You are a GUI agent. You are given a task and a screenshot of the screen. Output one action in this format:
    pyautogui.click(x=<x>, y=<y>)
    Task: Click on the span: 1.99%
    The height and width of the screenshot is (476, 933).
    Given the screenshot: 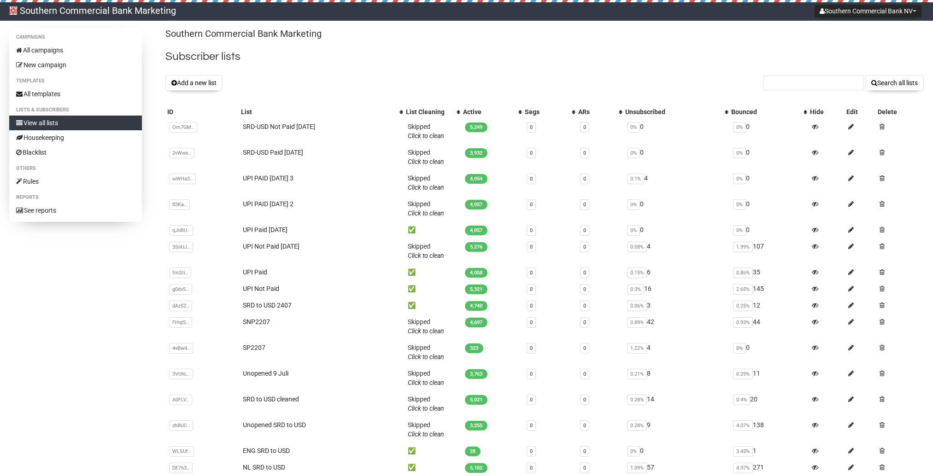 What is the action you would take?
    pyautogui.click(x=743, y=247)
    